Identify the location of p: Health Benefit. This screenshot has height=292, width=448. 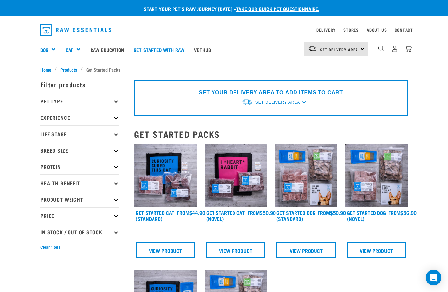
(80, 183).